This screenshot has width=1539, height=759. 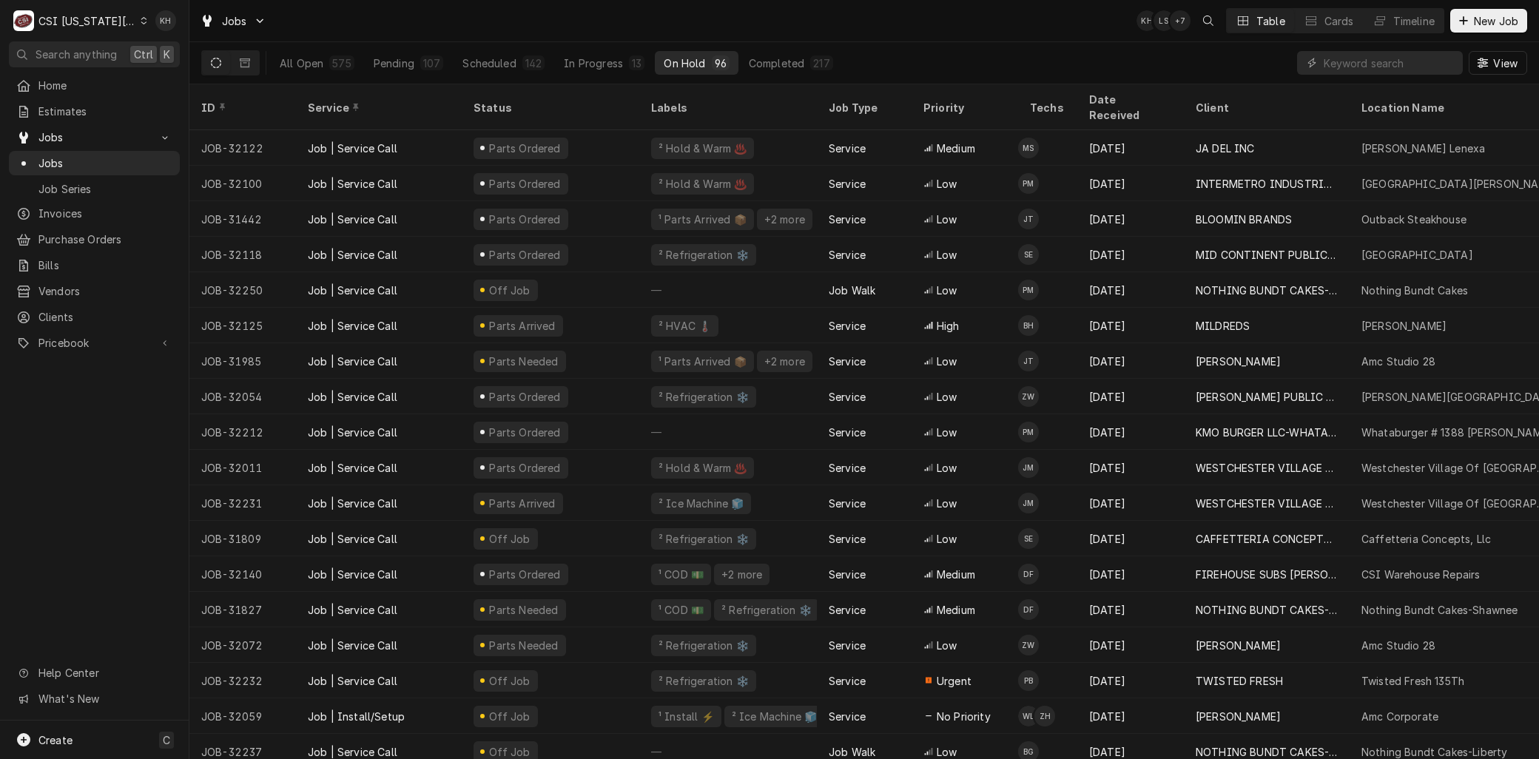 I want to click on div: Job Type, so click(x=864, y=107).